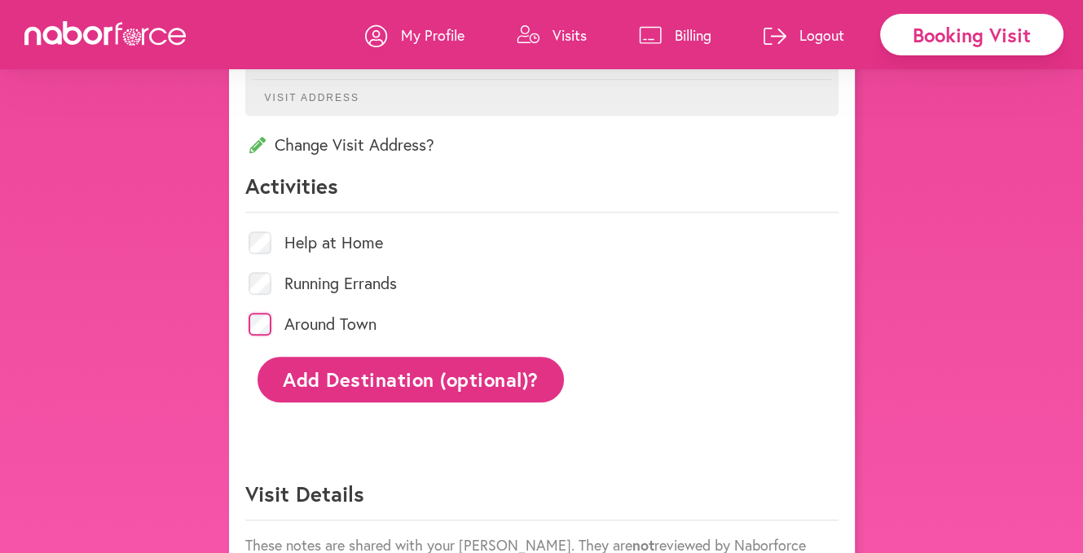 The image size is (1083, 553). Describe the element at coordinates (675, 35) in the screenshot. I see `a: Billing` at that location.